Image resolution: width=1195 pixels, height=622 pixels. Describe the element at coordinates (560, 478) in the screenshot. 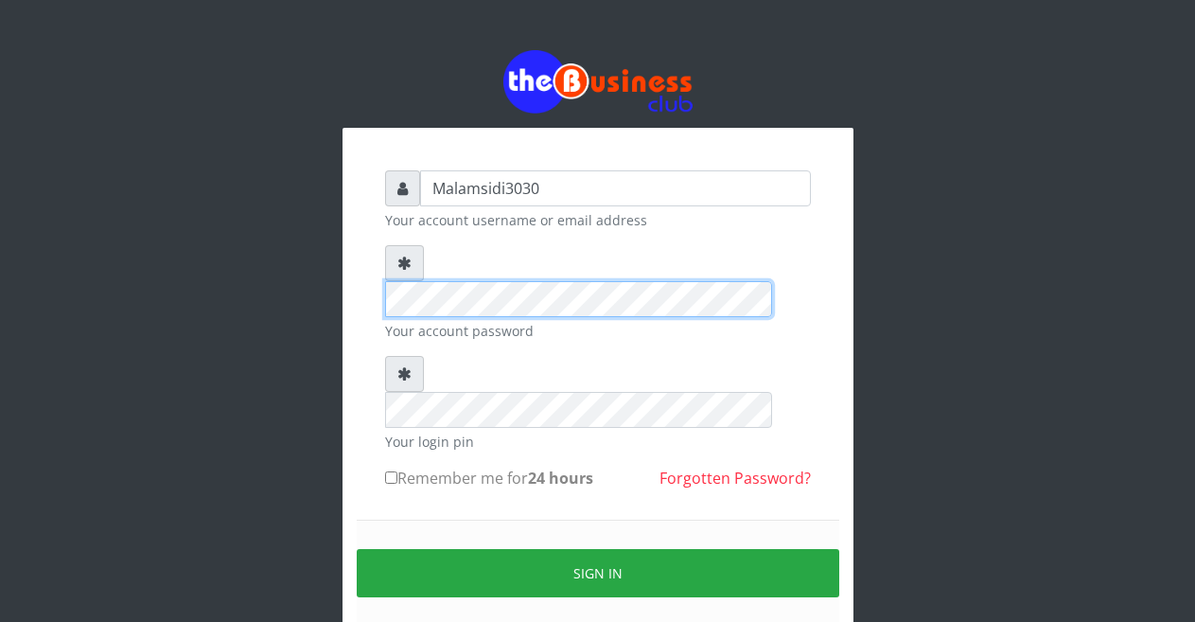

I see `b: 24 hours` at that location.